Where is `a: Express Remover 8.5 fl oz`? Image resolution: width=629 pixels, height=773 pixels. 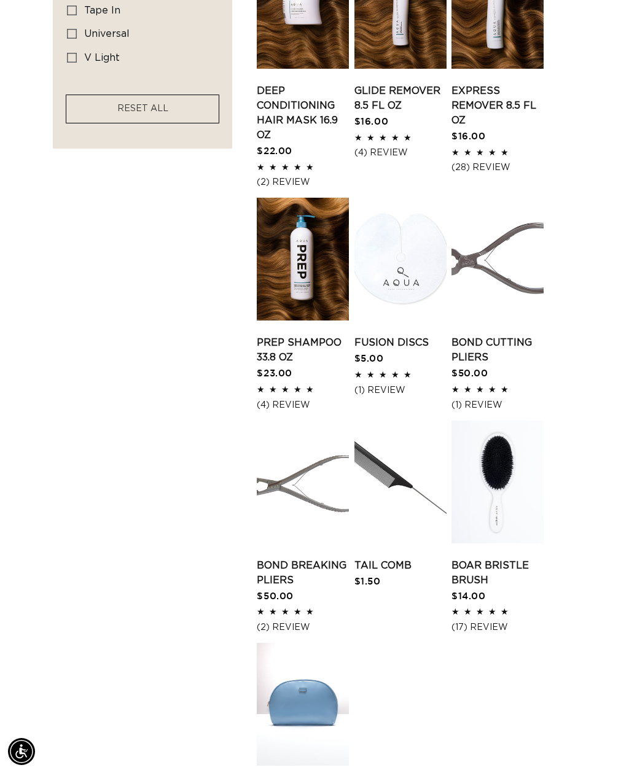
a: Express Remover 8.5 fl oz is located at coordinates (497, 106).